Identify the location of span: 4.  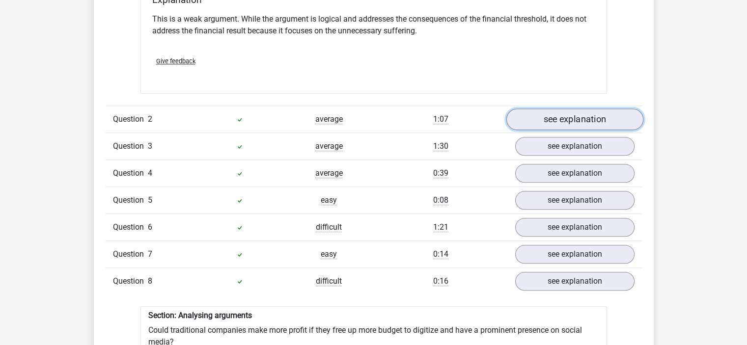
(150, 173).